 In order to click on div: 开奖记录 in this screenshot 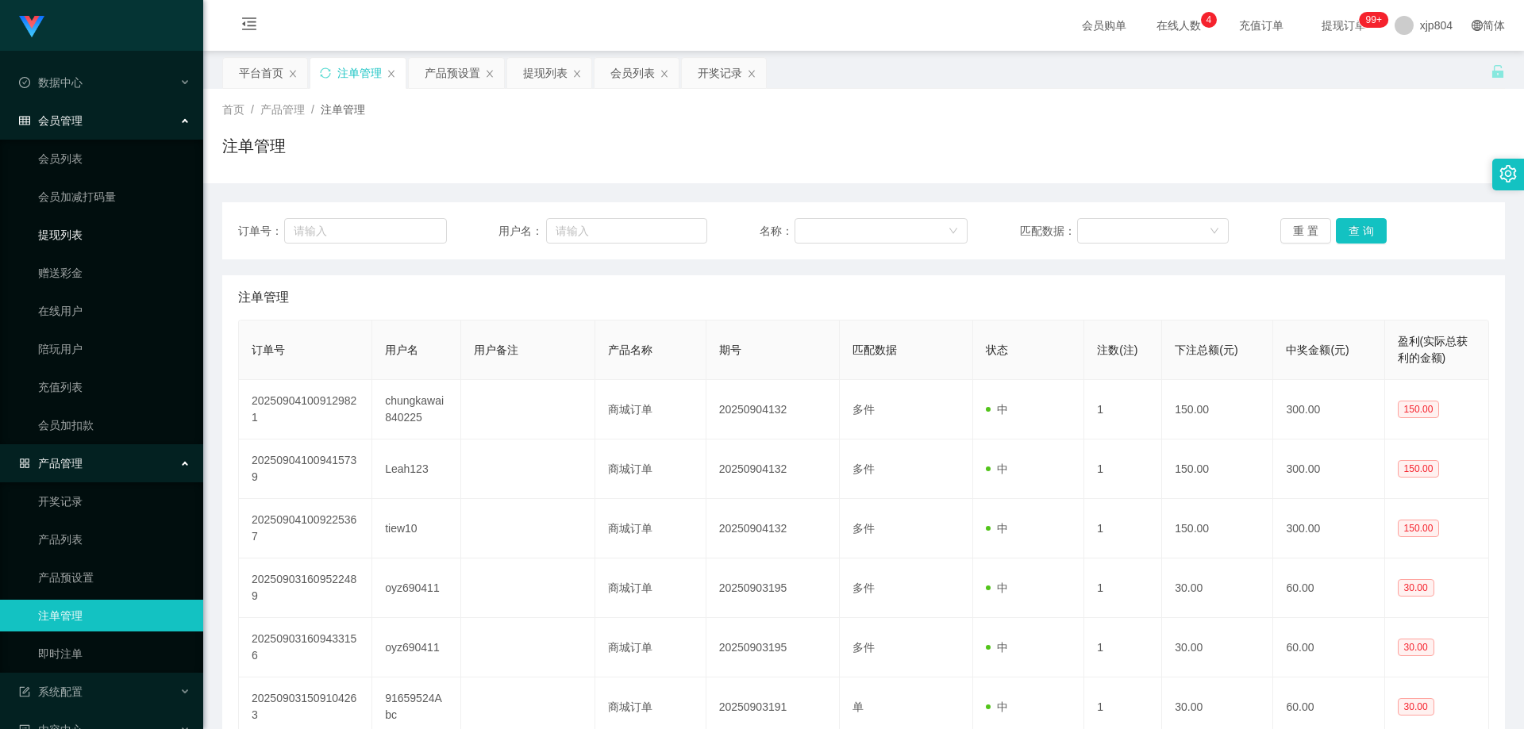, I will do `click(720, 73)`.